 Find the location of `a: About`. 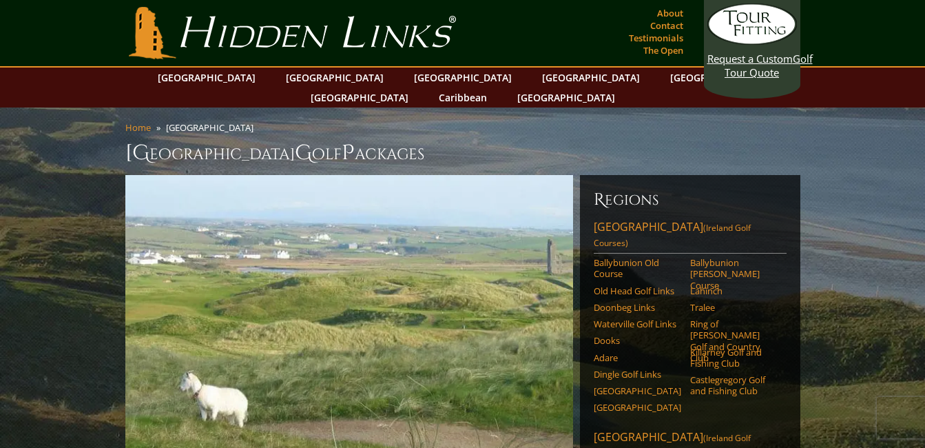

a: About is located at coordinates (670, 13).